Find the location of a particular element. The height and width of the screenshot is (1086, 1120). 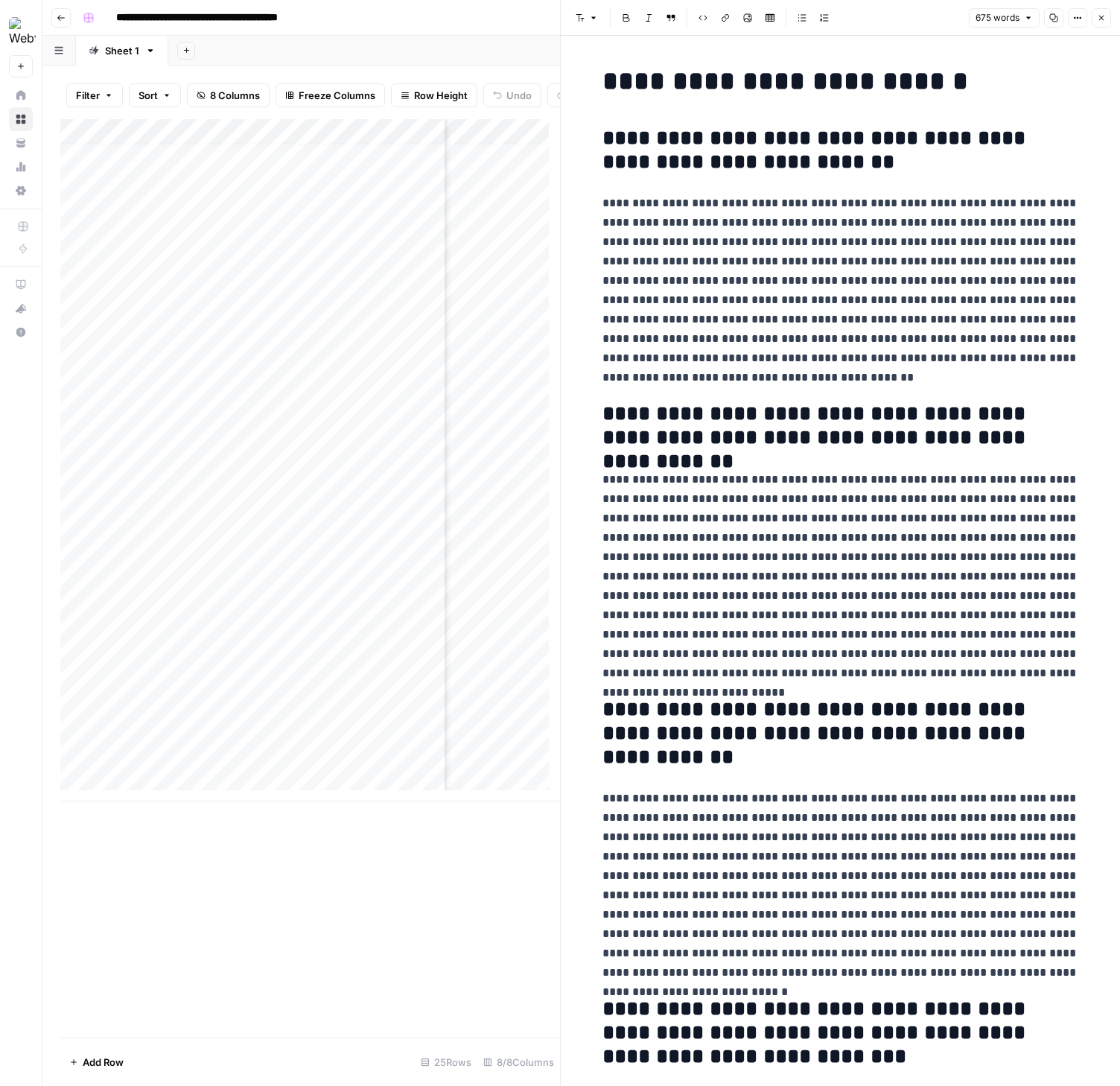

div: Sheet 1 is located at coordinates (122, 50).